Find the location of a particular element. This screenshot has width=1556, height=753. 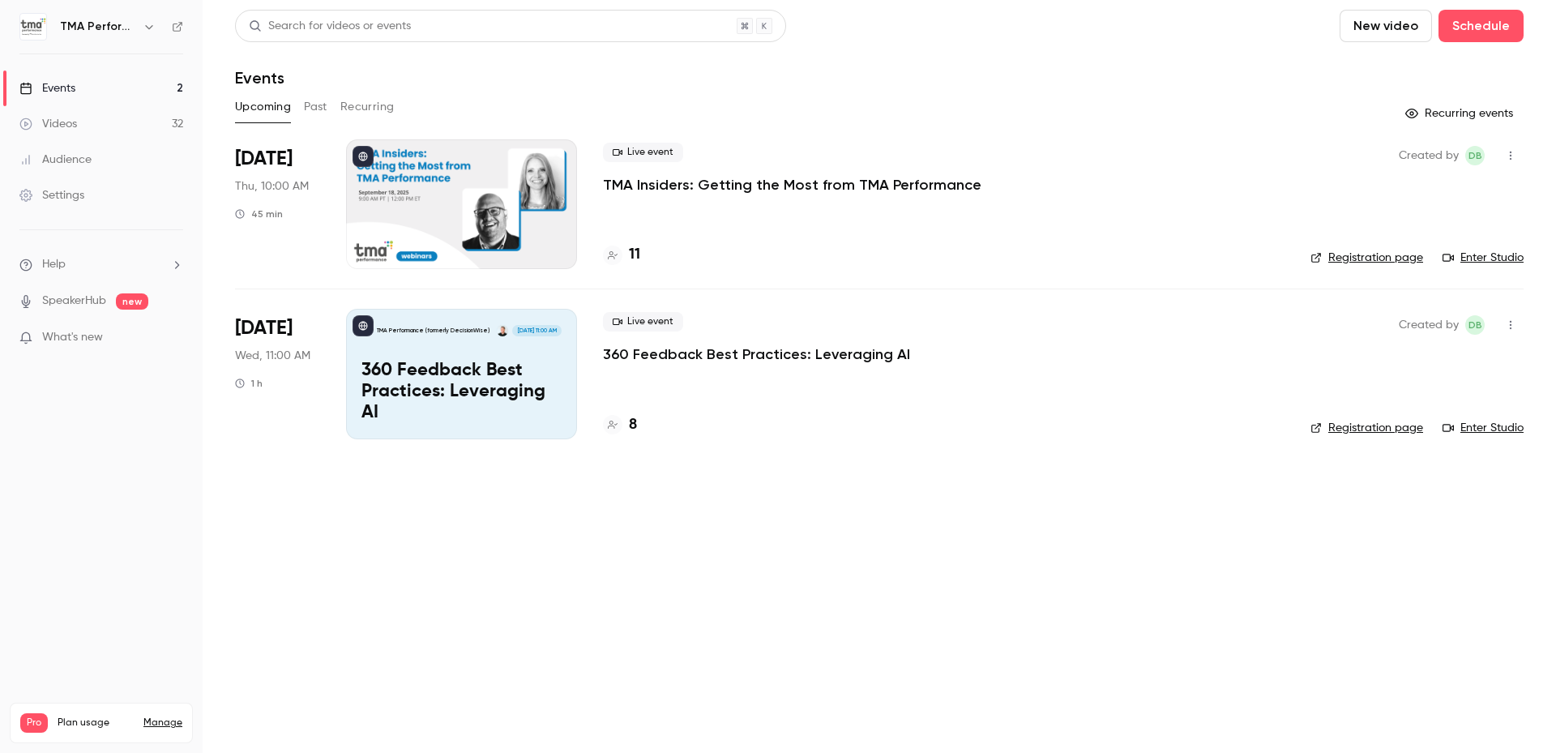

h6: TMA Performance (formerly DecisionWise) is located at coordinates (98, 27).